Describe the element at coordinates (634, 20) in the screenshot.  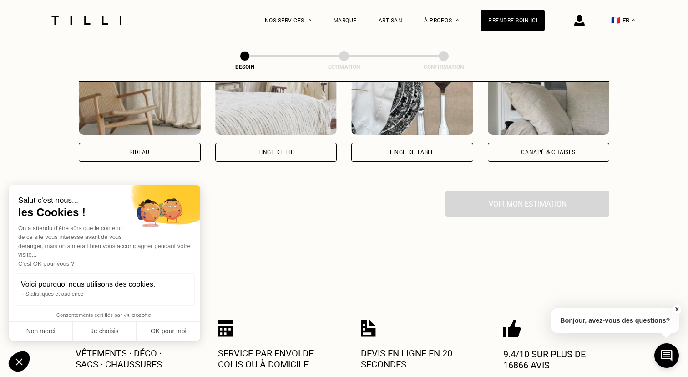
I see `img: menu déroulant` at that location.